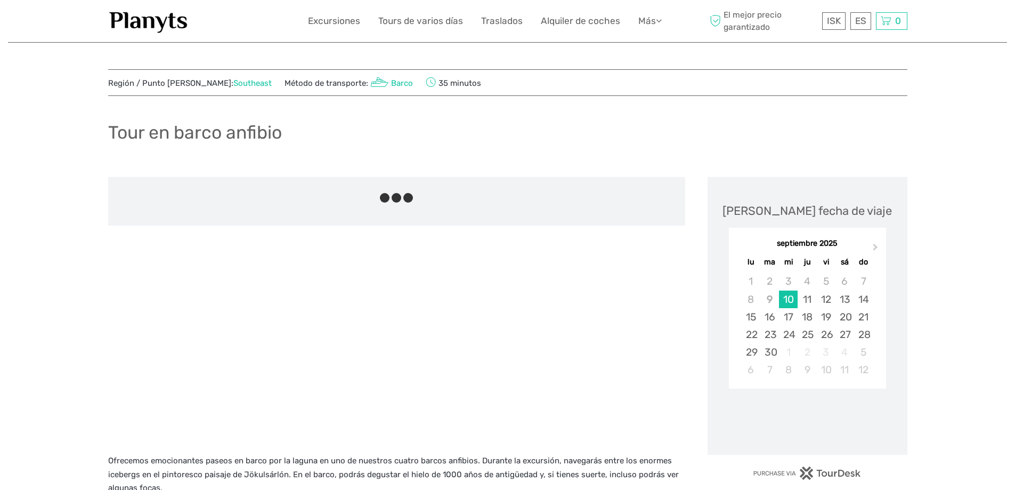  Describe the element at coordinates (751, 317) in the screenshot. I see `div: Choose lunes, 15 de septiembre de 2025` at that location.